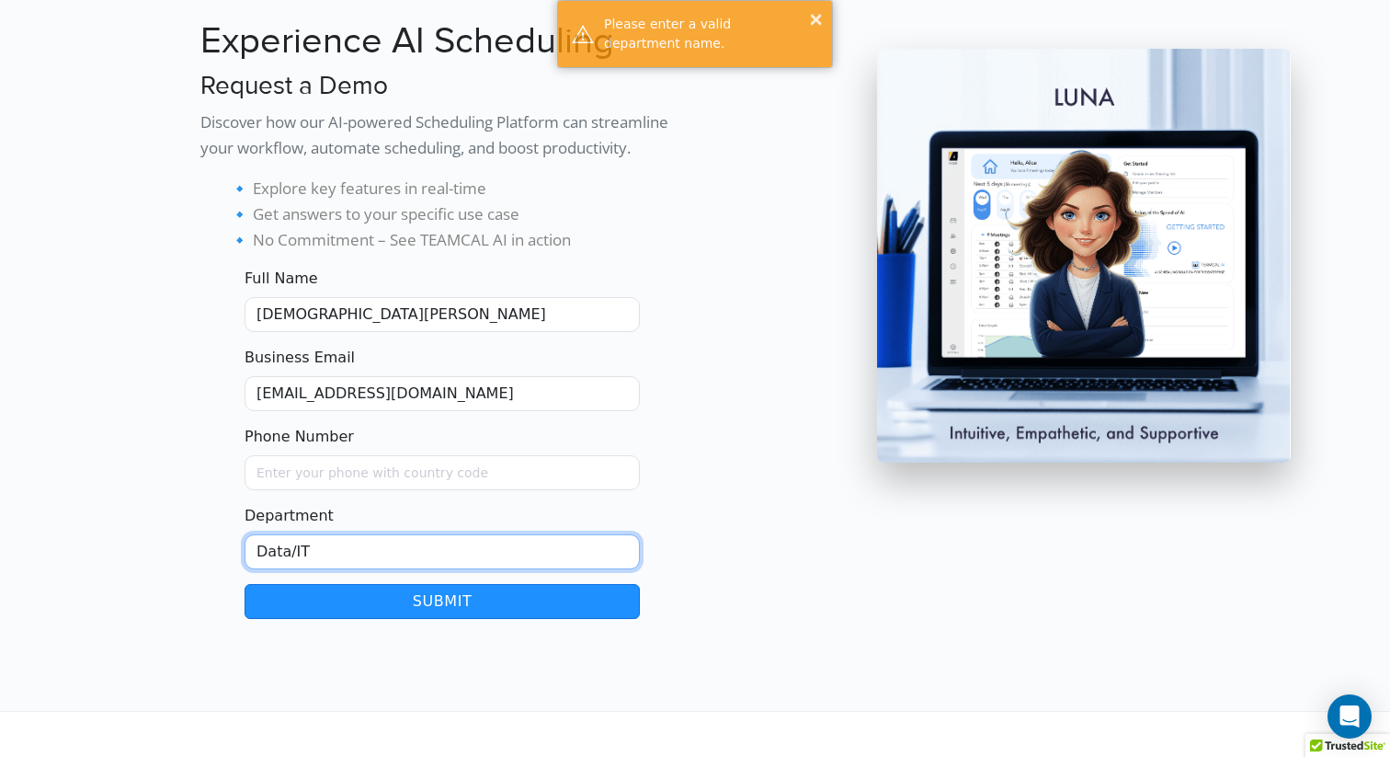 This screenshot has height=757, width=1390. What do you see at coordinates (457, 188) in the screenshot?
I see `li: 🔹 Explore key features in real-time` at bounding box center [457, 188].